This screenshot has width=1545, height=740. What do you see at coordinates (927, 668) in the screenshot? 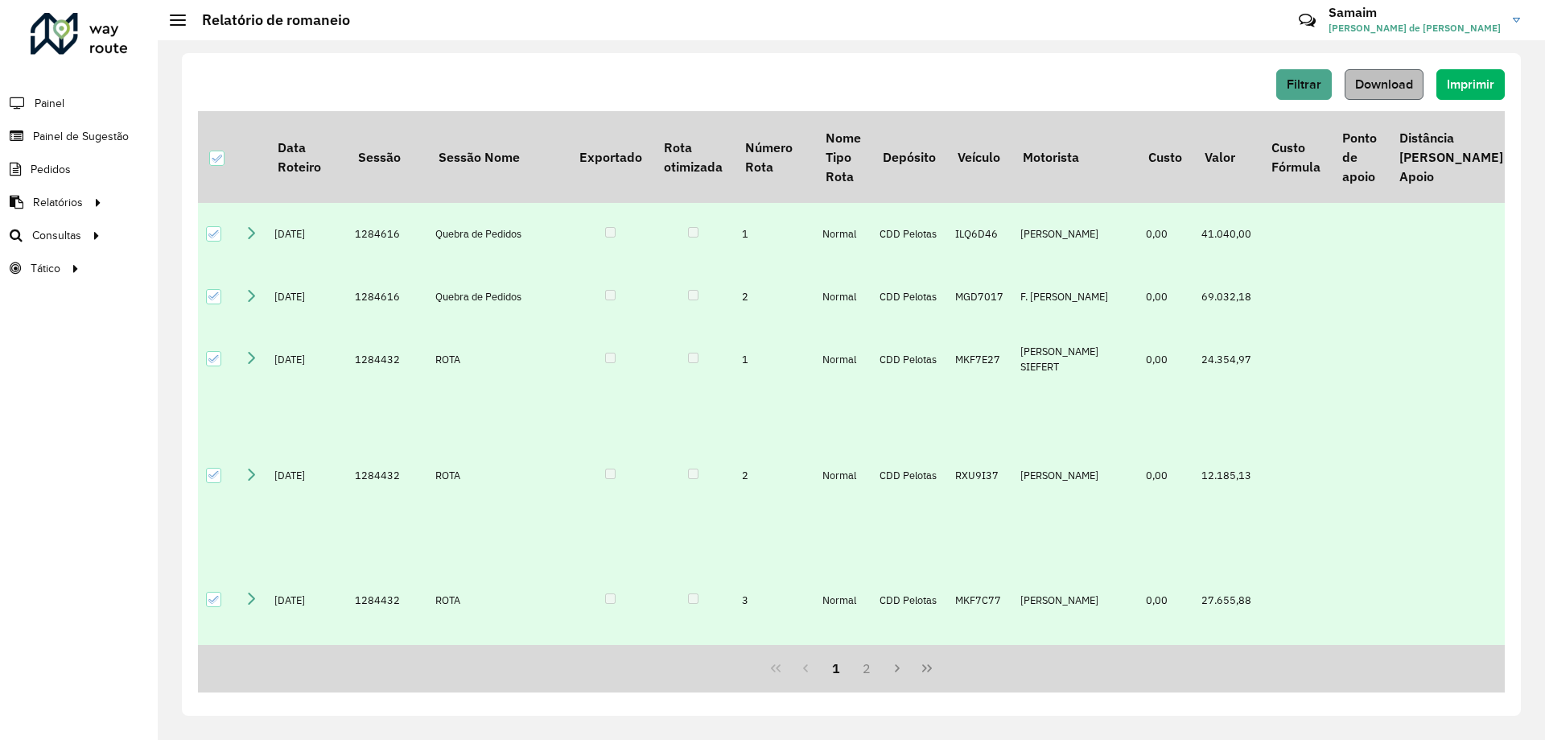
I see `button: Last Page` at bounding box center [927, 668].